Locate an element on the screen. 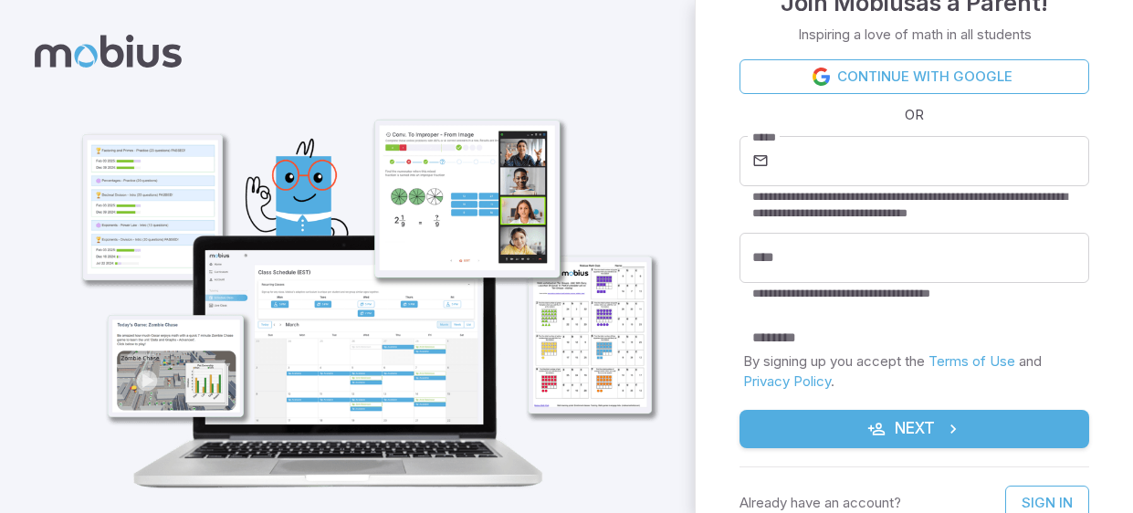 The height and width of the screenshot is (513, 1133). p: Inspiring a love of math in all students is located at coordinates (915, 35).